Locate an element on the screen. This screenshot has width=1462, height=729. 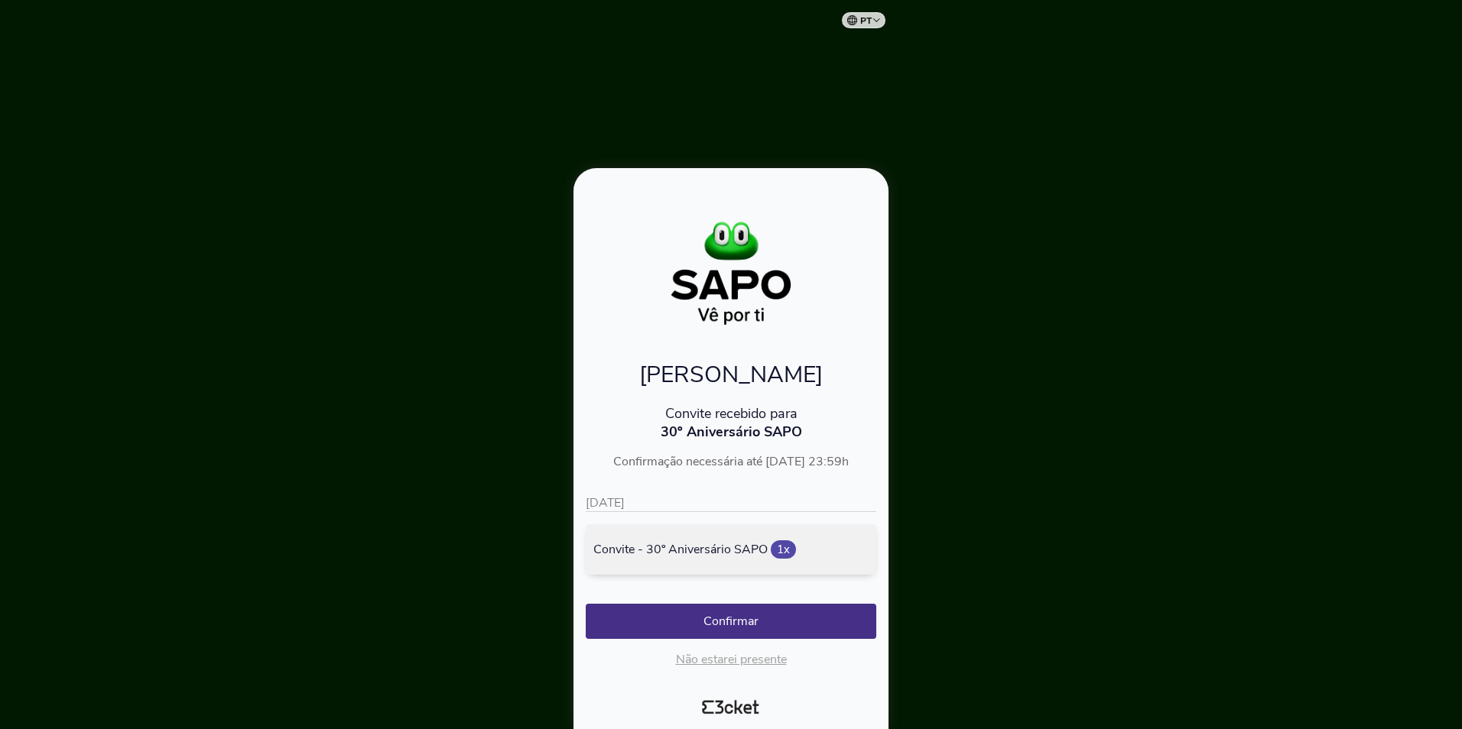
p: Convite recebido para is located at coordinates (731, 414).